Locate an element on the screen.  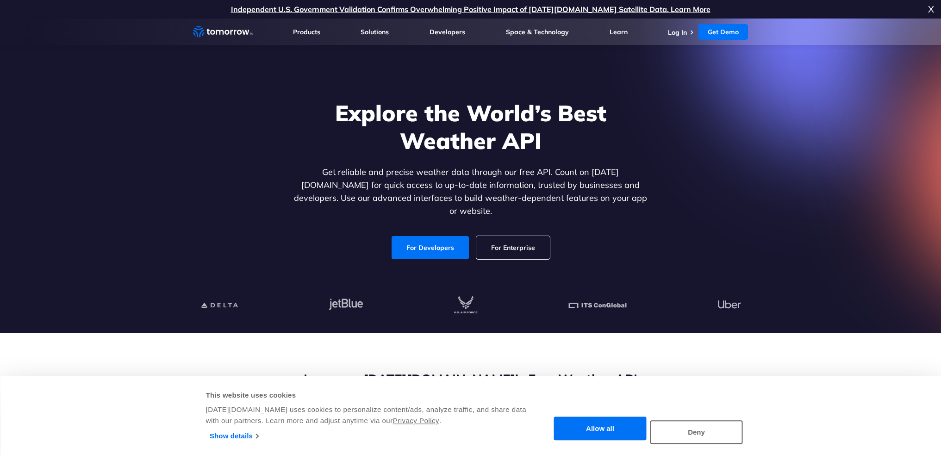
button: Allow all is located at coordinates (600, 429).